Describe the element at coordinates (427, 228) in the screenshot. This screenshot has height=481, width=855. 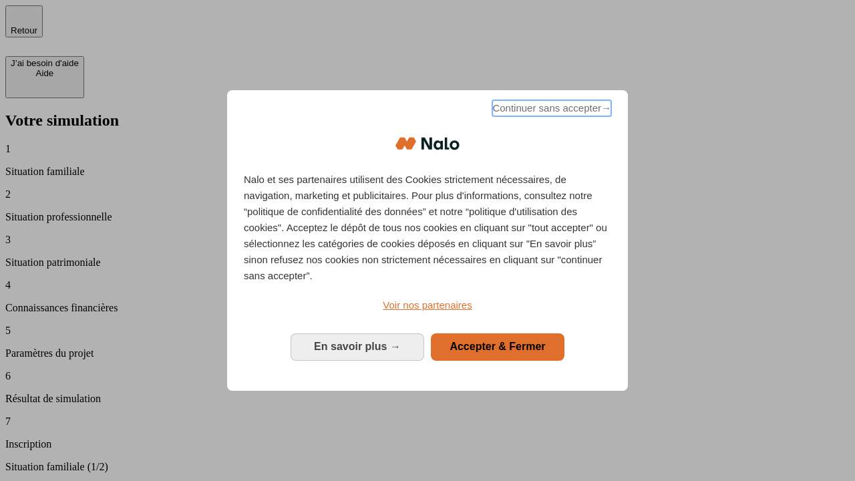
I see `p: Nalo et ses partenaires utilisent des Cookies strictement nécessaires, de navigation, marketing e...` at that location.